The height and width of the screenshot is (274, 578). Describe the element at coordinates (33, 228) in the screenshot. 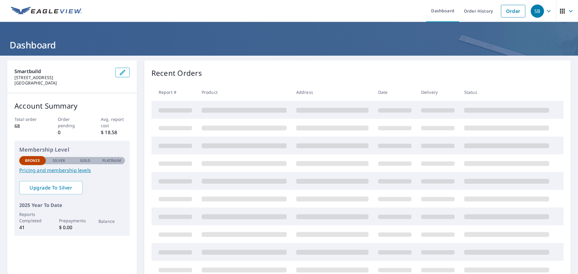

I see `p: 41` at that location.